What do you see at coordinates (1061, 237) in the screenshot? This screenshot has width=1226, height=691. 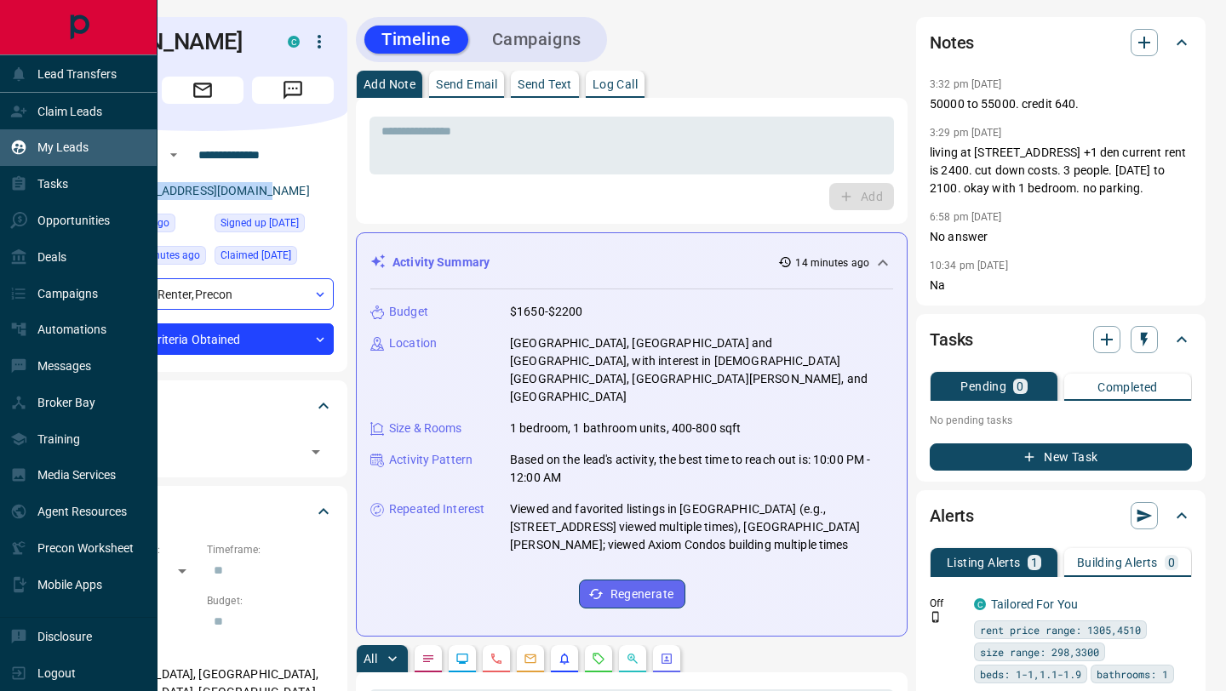 I see `p: No answer` at bounding box center [1061, 237].